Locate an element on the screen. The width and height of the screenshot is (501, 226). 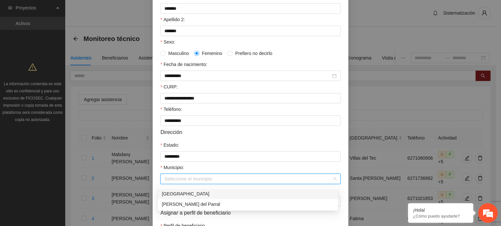
input: Teléfono: is located at coordinates (250, 121).